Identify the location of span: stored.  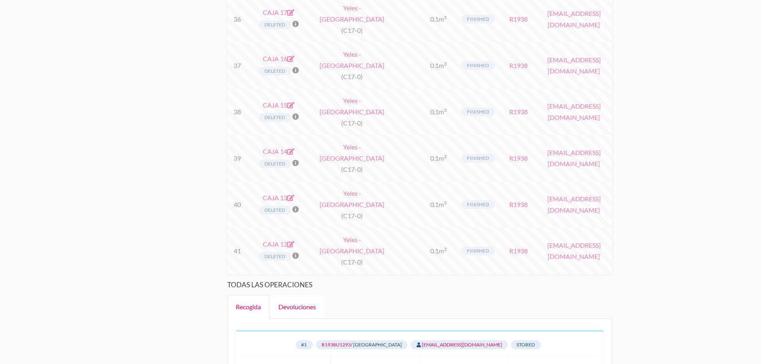
(526, 345).